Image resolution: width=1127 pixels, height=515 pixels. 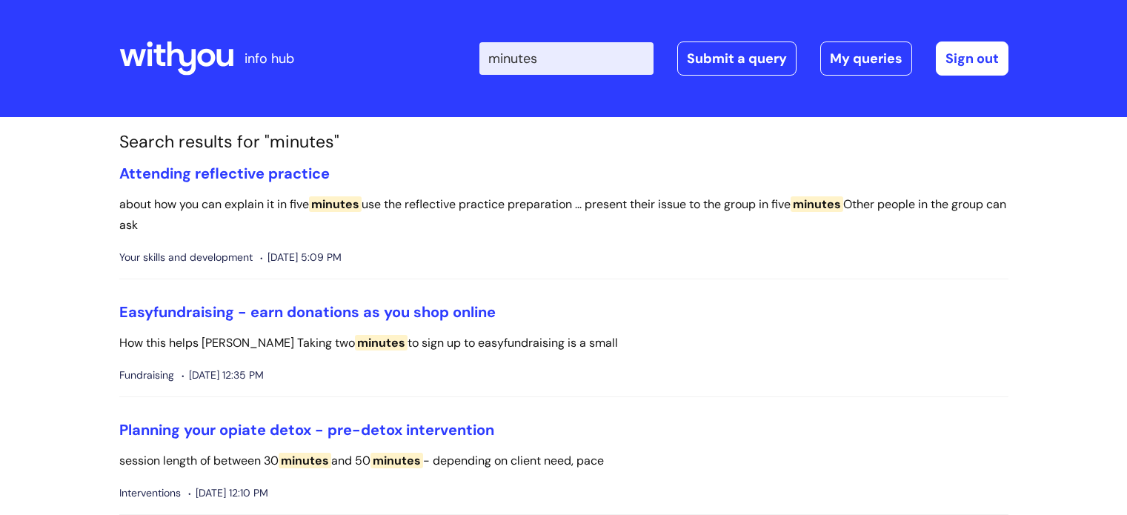 What do you see at coordinates (866, 59) in the screenshot?
I see `a: My queries` at bounding box center [866, 59].